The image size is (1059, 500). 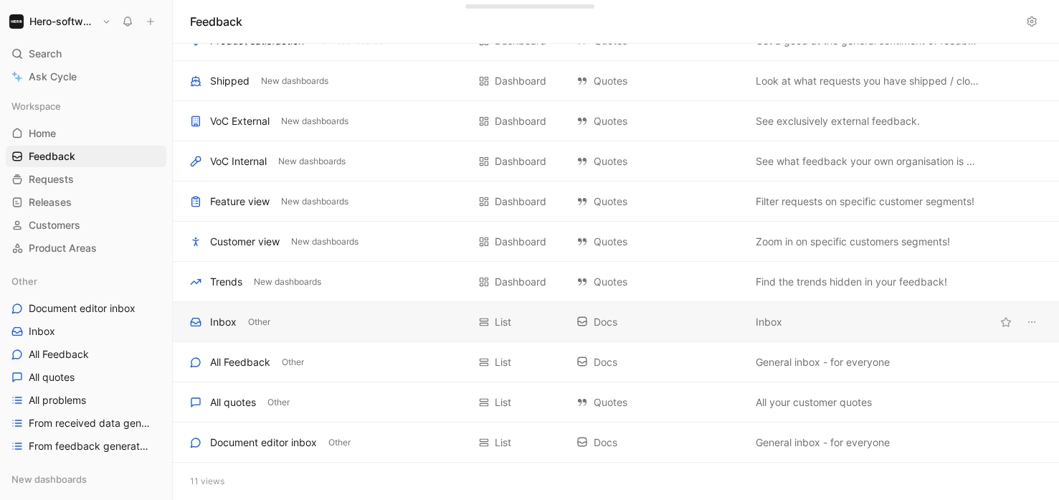 I want to click on button: Filter requests on specific customer segments!, so click(x=864, y=201).